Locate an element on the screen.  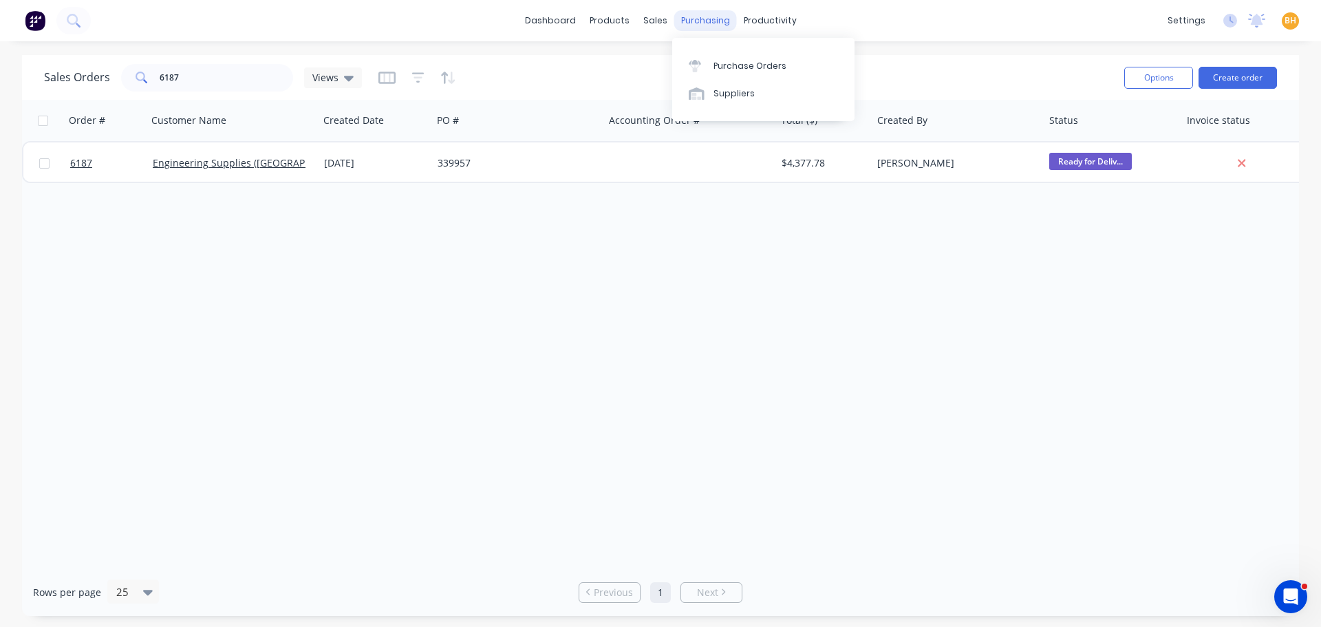
span: Ready for Deliv... is located at coordinates (1090, 161).